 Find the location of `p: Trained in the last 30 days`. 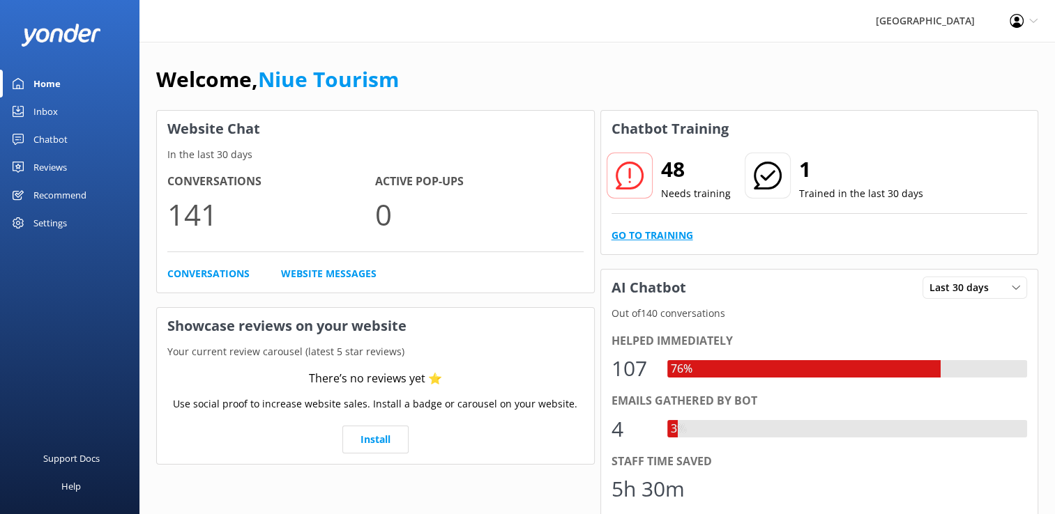

p: Trained in the last 30 days is located at coordinates (861, 194).